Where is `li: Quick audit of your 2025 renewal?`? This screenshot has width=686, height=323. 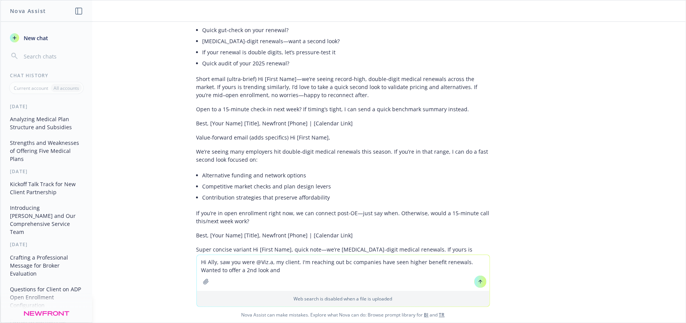
li: Quick audit of your 2025 renewal? is located at coordinates (346, 63).